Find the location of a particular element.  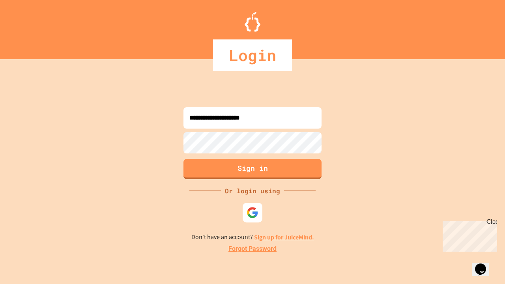

img: Logo.svg is located at coordinates (252, 22).